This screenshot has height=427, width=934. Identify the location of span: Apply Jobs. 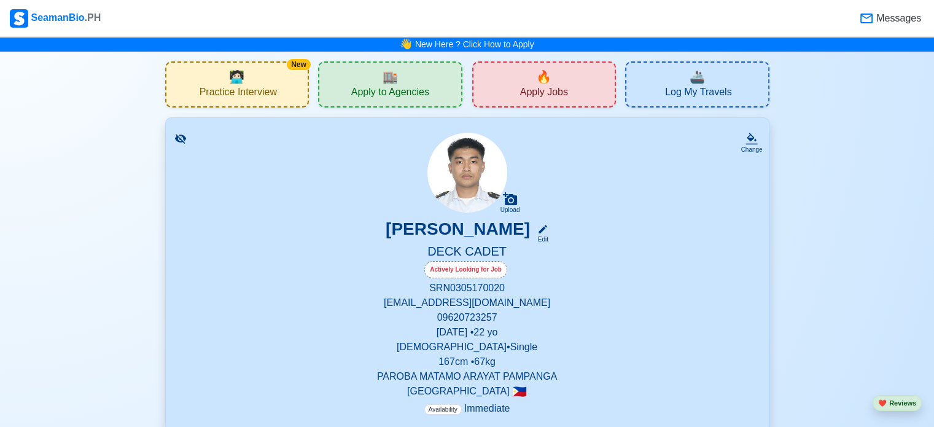
(544, 93).